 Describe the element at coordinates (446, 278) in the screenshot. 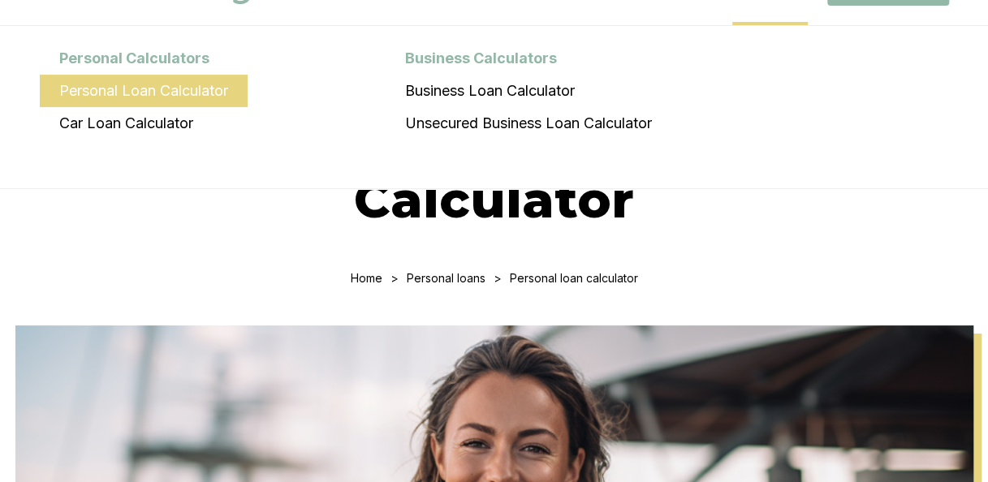

I see `a: Personal loans` at that location.